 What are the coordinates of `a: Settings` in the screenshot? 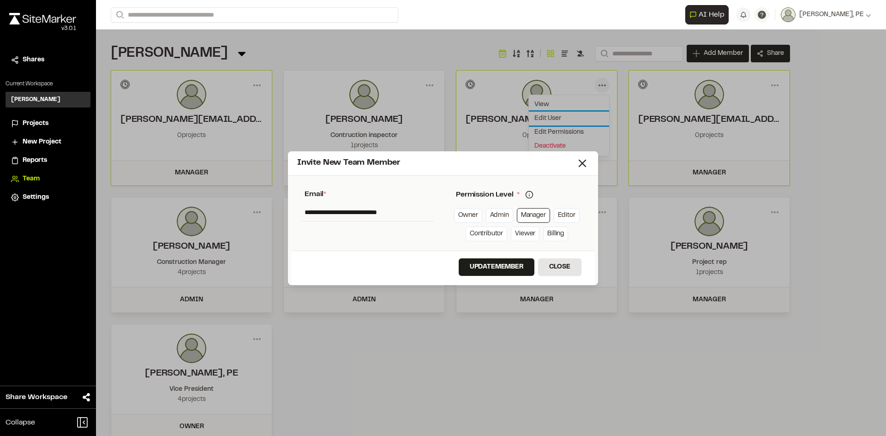 It's located at (48, 197).